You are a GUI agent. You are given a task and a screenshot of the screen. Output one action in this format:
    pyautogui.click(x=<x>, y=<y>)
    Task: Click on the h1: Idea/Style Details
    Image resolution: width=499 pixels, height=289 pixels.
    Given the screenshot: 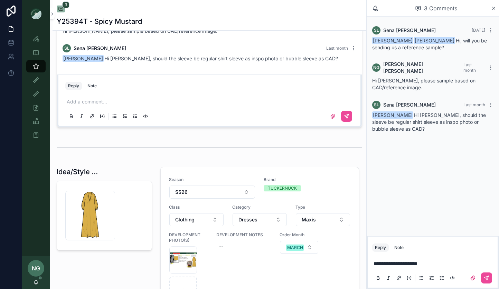 What is the action you would take?
    pyautogui.click(x=78, y=172)
    